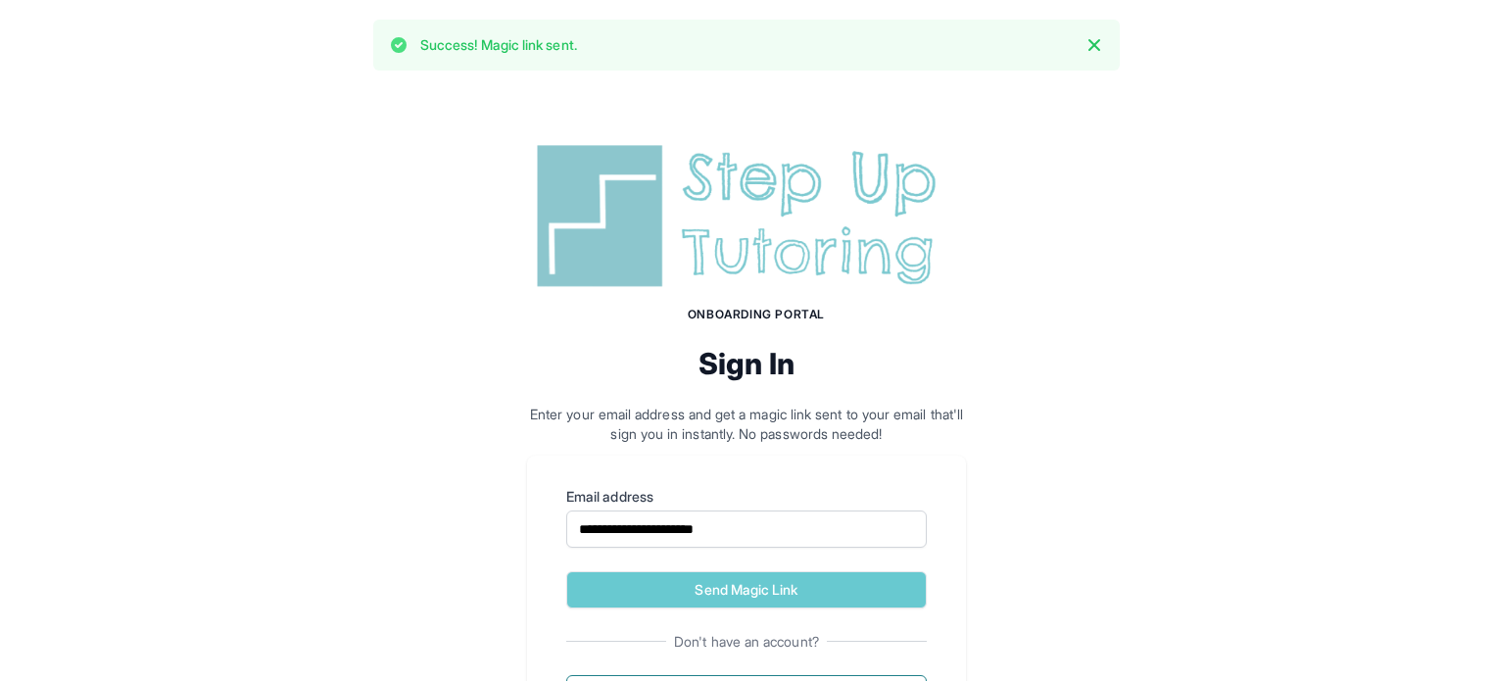  I want to click on span: Don't have an account?, so click(747, 642).